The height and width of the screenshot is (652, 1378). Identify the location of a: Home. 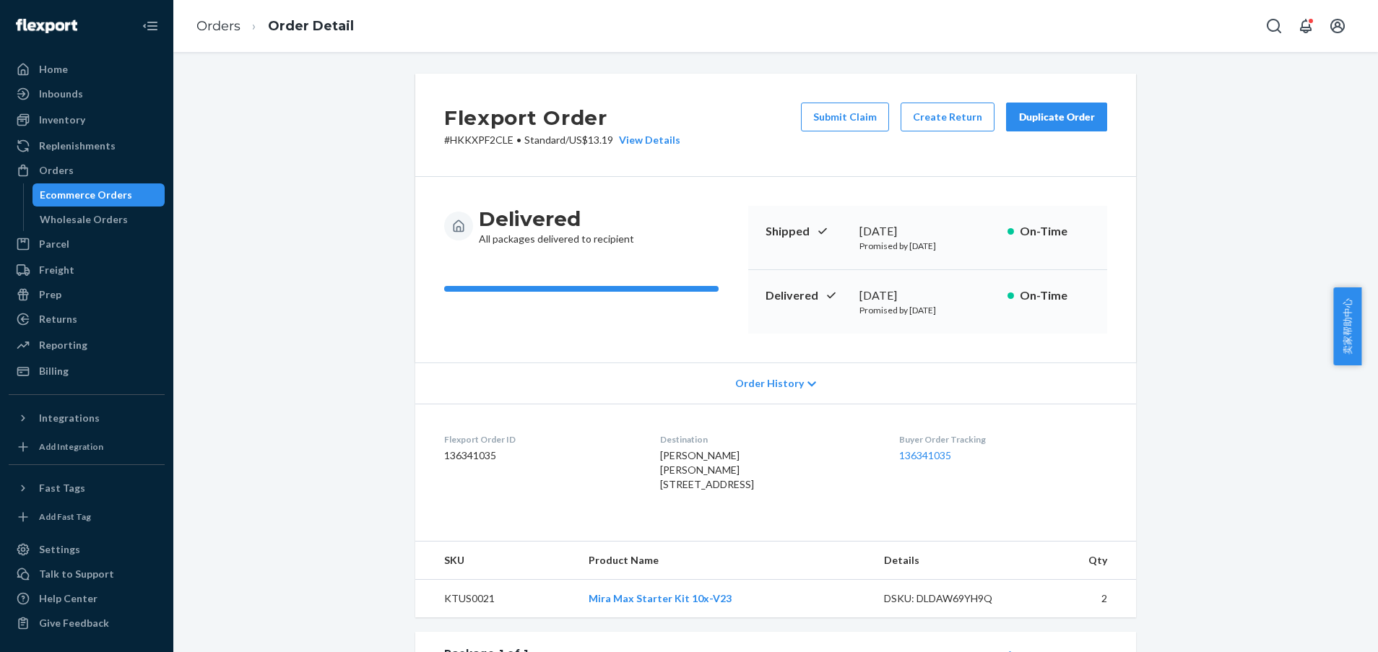
(87, 69).